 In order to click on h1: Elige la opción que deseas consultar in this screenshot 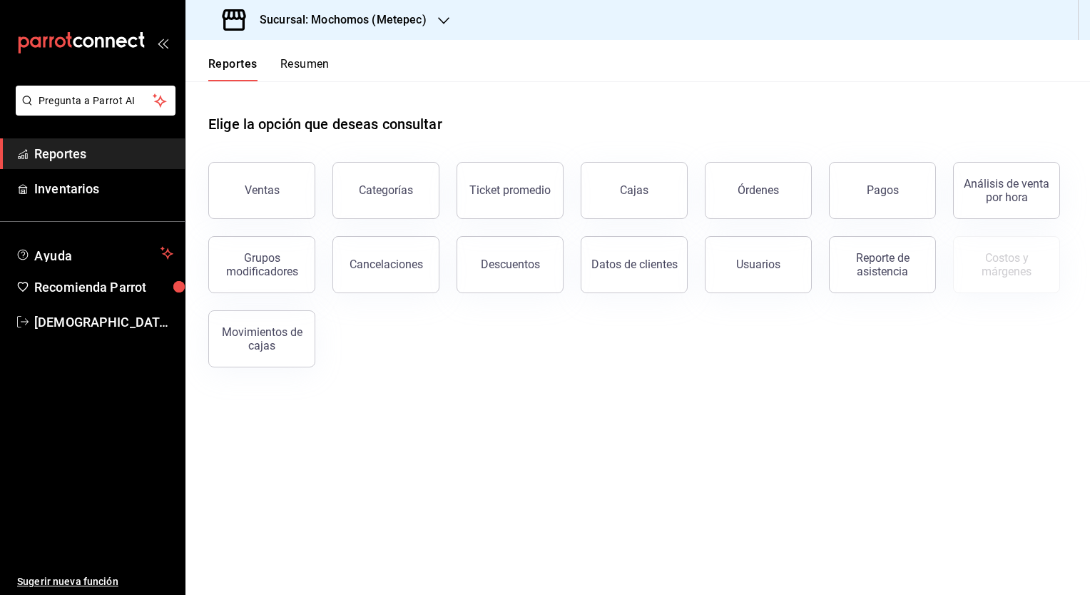, I will do `click(325, 124)`.